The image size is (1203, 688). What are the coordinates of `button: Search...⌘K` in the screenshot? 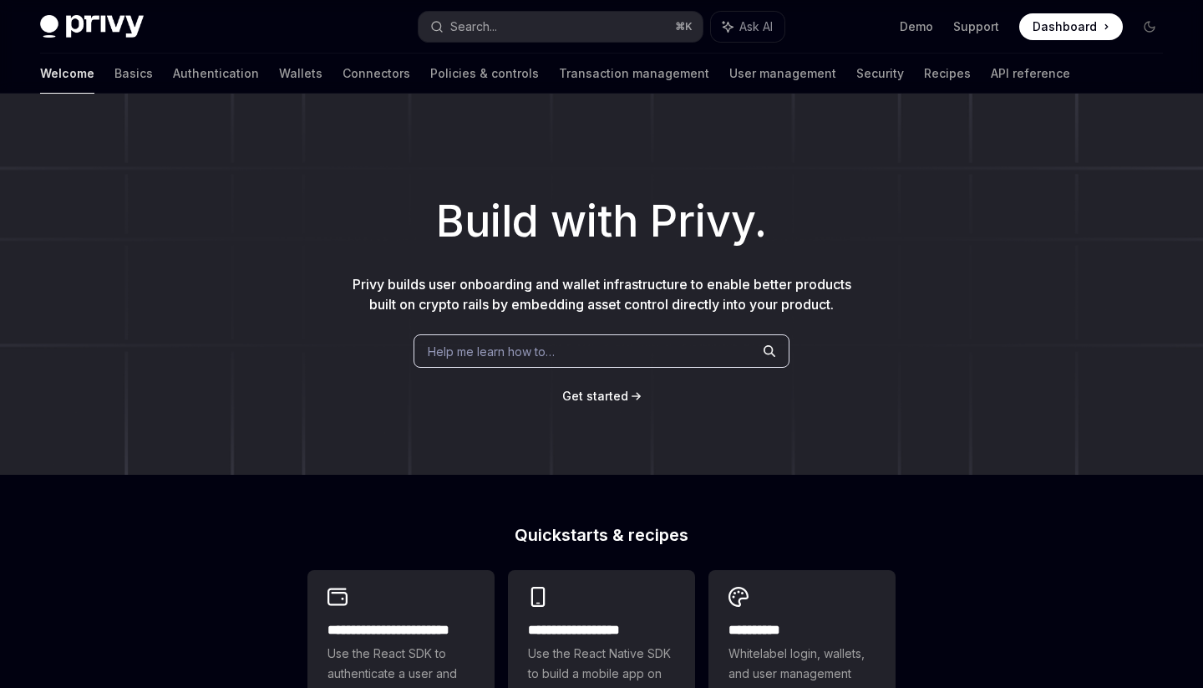 It's located at (560, 27).